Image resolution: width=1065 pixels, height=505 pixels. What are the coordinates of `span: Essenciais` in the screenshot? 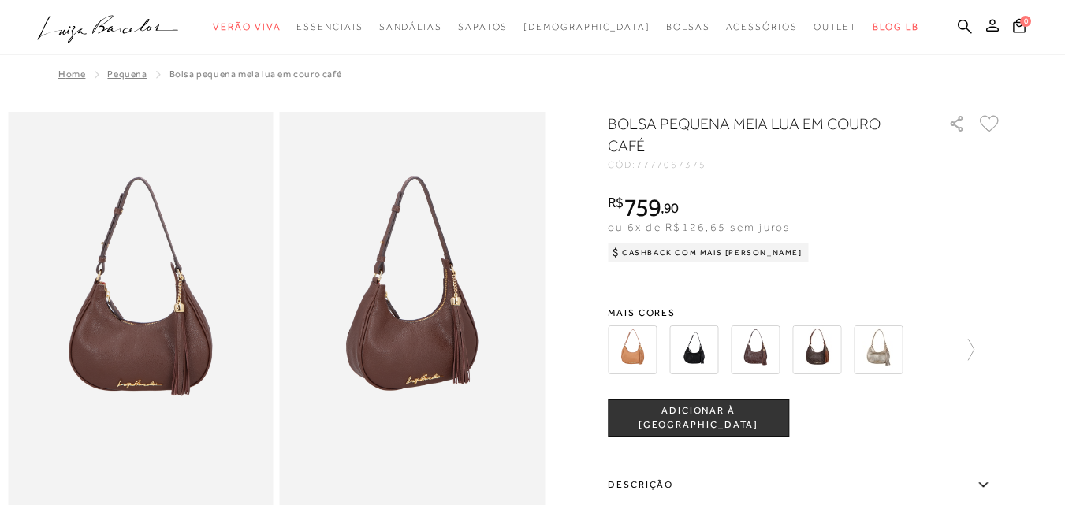 It's located at (330, 27).